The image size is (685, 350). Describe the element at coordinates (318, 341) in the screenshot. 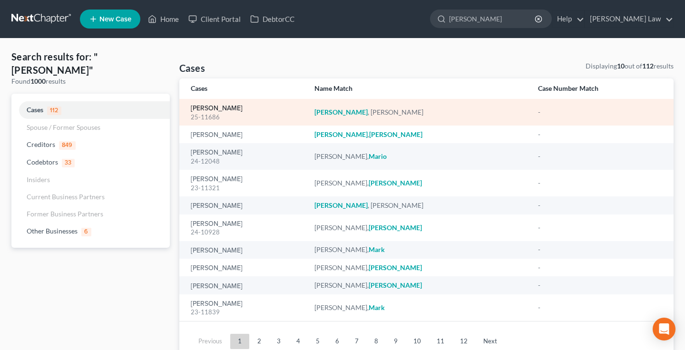

I see `a: 5` at that location.